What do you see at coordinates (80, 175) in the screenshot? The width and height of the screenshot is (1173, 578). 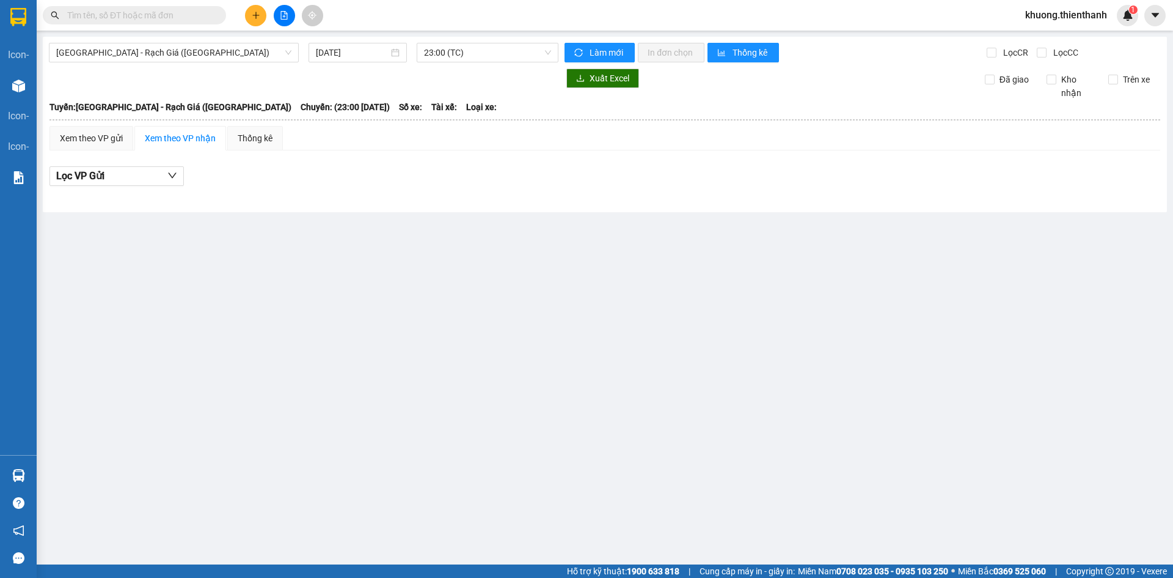 I see `span: Lọc VP Gửi` at bounding box center [80, 175].